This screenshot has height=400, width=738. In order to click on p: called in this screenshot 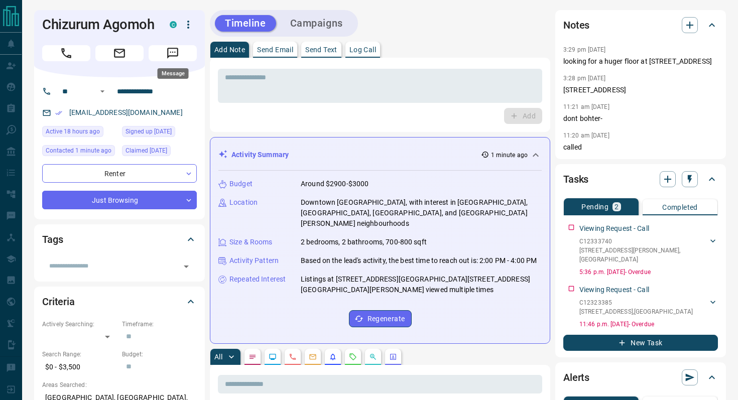, I will do `click(640, 147)`.